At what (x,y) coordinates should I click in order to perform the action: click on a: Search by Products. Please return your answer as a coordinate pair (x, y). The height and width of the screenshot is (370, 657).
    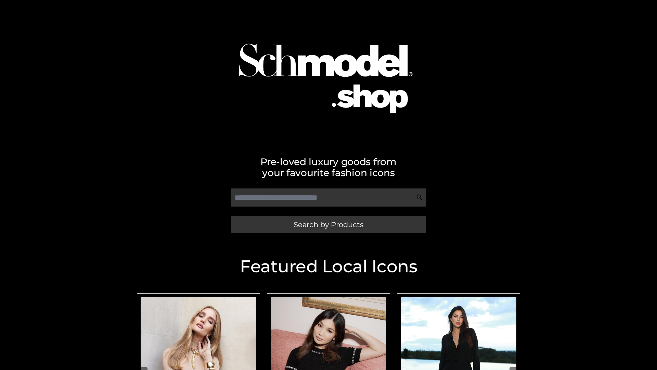
    Looking at the image, I should click on (329, 224).